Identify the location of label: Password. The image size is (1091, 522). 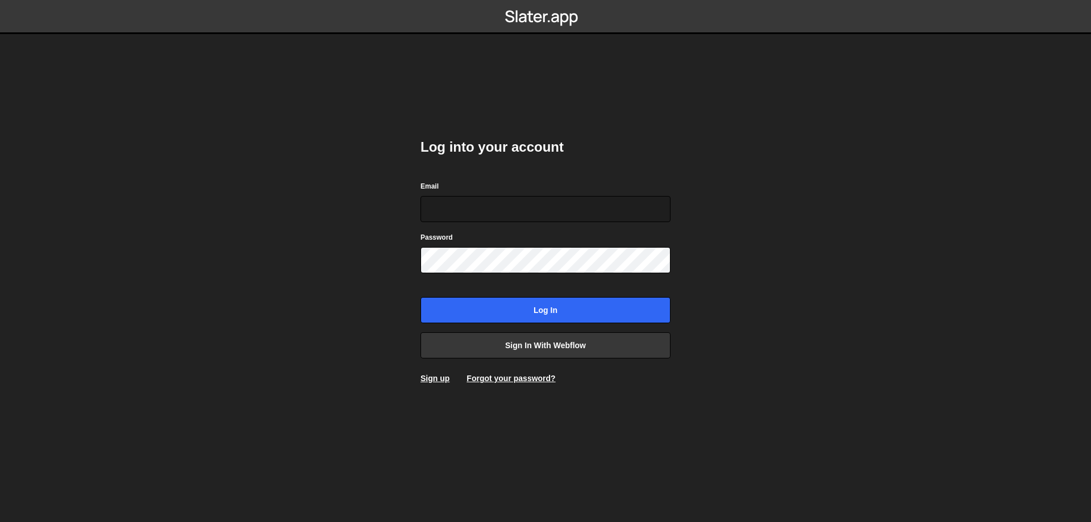
(436, 238).